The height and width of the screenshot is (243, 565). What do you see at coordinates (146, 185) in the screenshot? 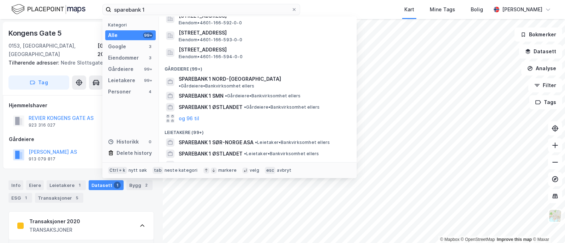
I see `div: 2` at bounding box center [146, 185].